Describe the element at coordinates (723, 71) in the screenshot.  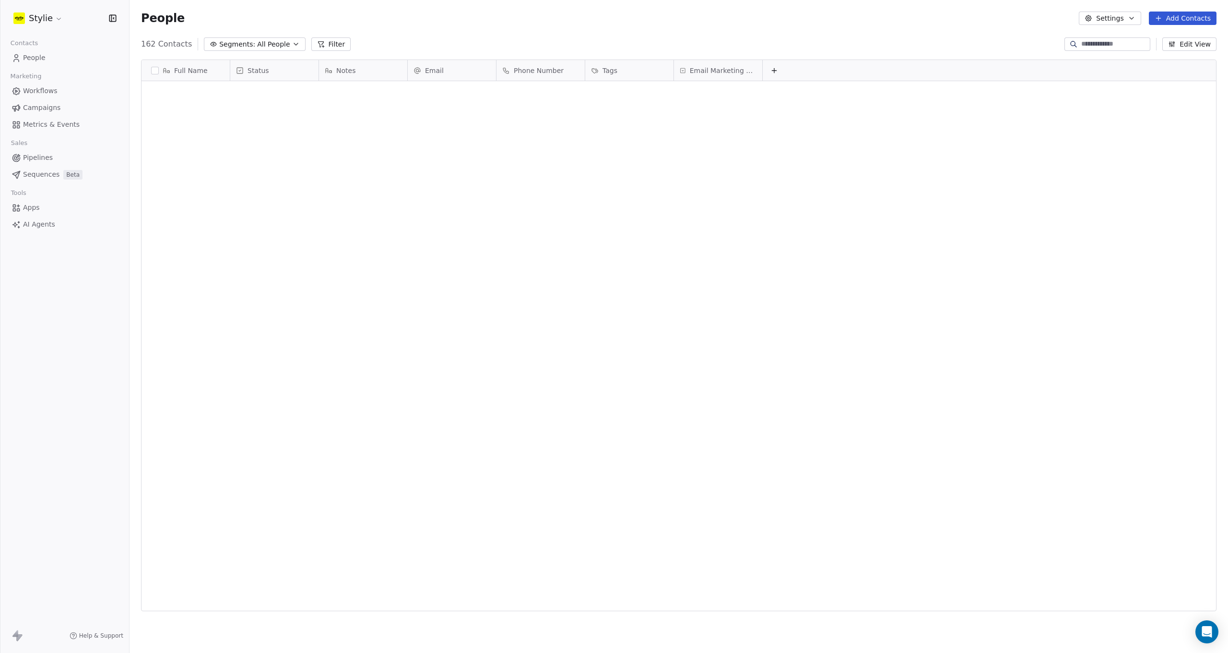
I see `span: Email Marketing Consent` at that location.